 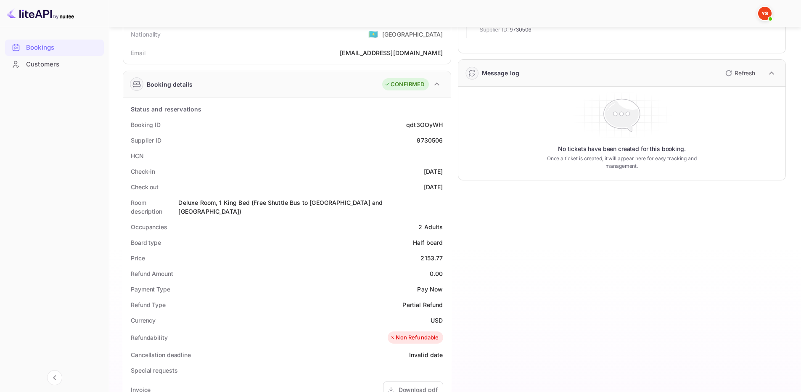 What do you see at coordinates (149, 337) in the screenshot?
I see `div: Refundability` at bounding box center [149, 337].